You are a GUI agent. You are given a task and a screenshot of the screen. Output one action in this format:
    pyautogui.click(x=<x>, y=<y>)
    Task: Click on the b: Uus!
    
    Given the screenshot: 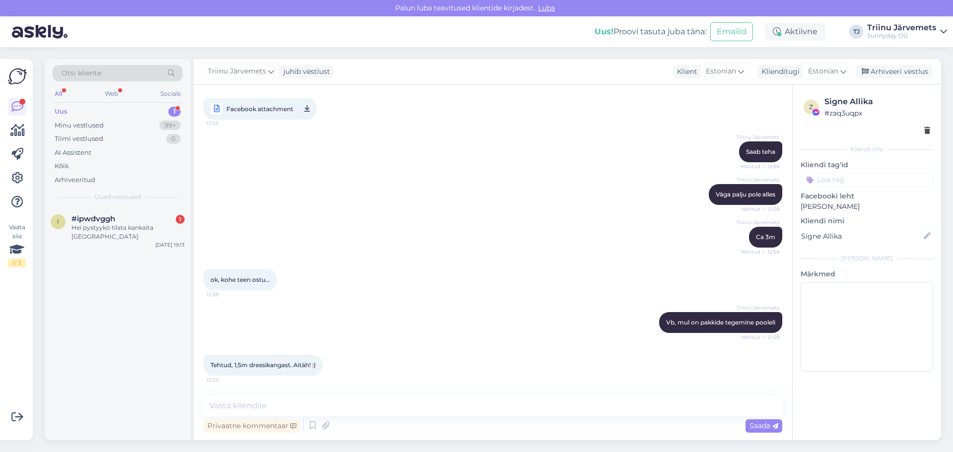 What is the action you would take?
    pyautogui.click(x=604, y=31)
    